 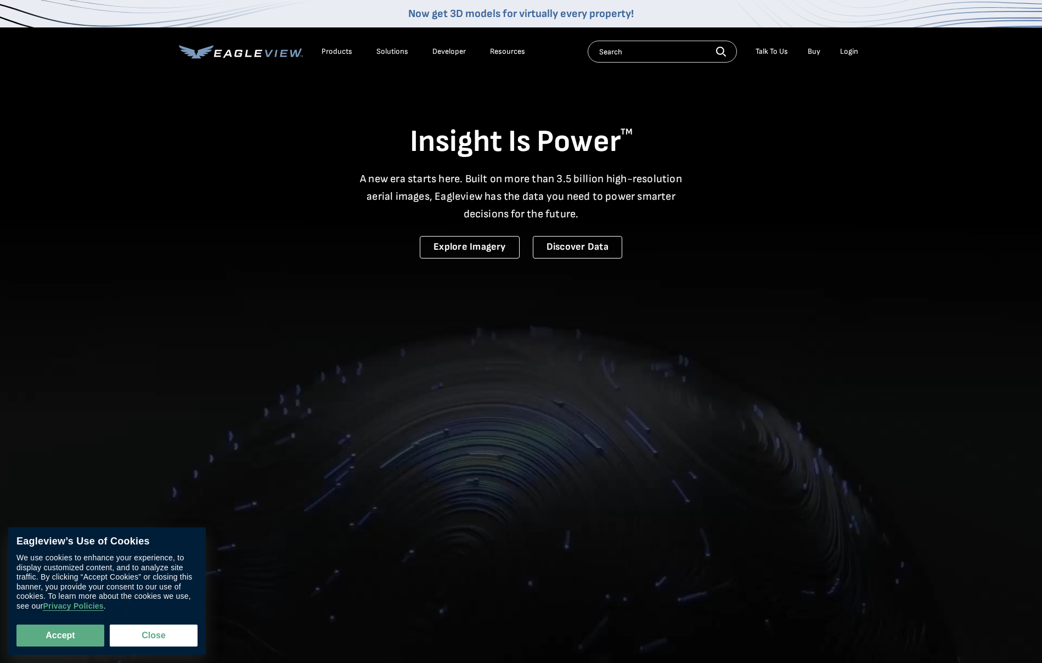 I want to click on div: Talk To Us, so click(x=771, y=52).